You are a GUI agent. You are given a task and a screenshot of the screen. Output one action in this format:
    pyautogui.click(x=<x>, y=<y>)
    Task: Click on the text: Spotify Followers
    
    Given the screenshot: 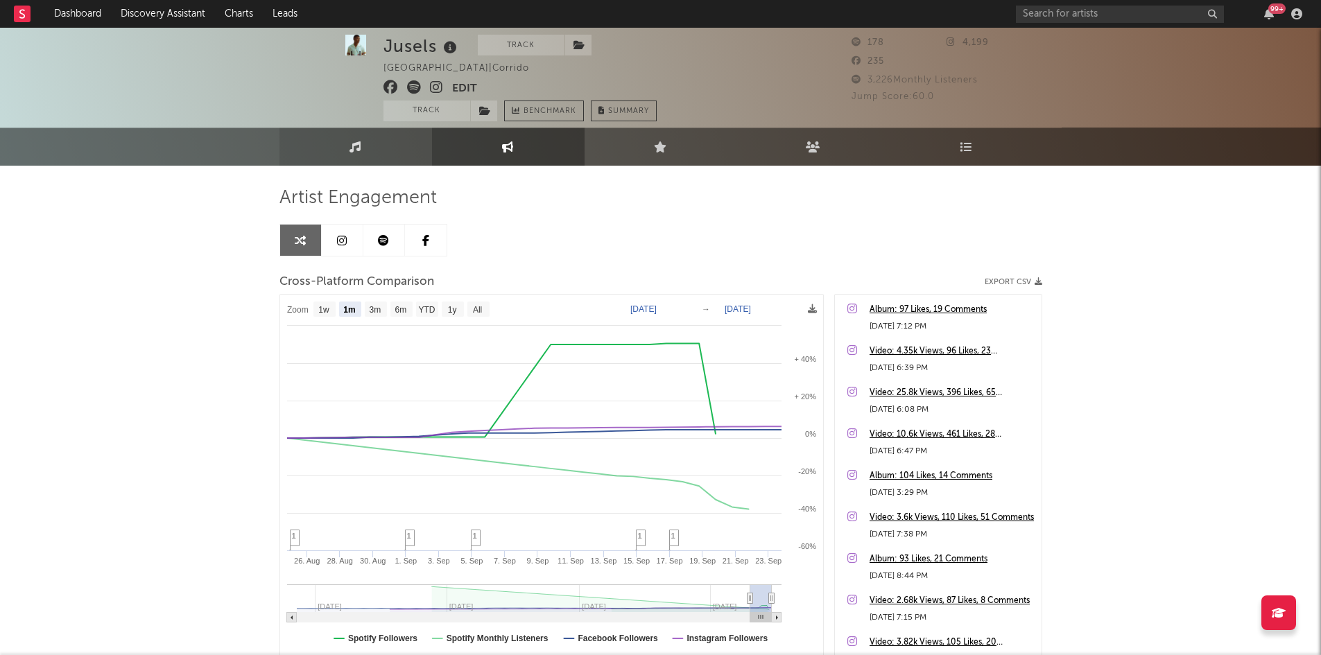 What is the action you would take?
    pyautogui.click(x=383, y=638)
    